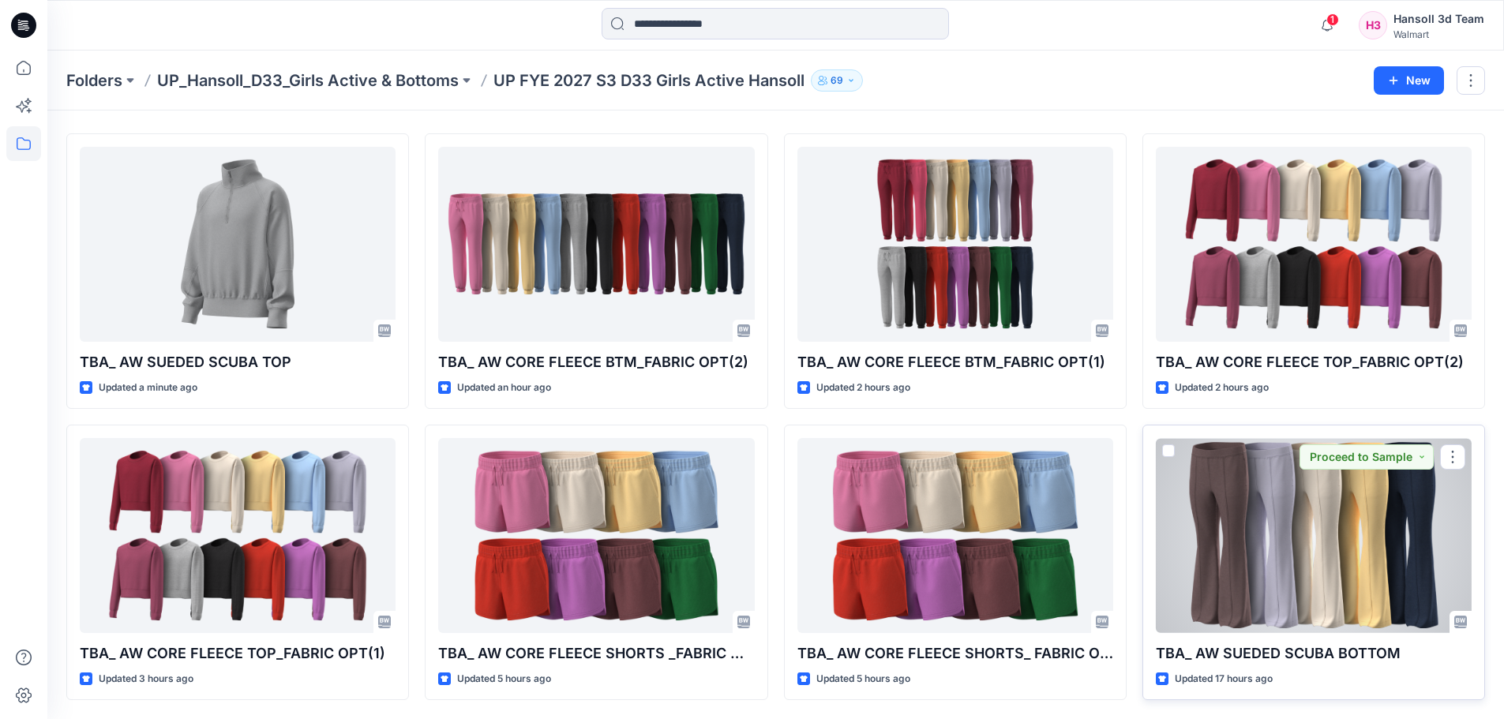 The width and height of the screenshot is (1504, 719). What do you see at coordinates (1409, 81) in the screenshot?
I see `button: New` at bounding box center [1409, 81].